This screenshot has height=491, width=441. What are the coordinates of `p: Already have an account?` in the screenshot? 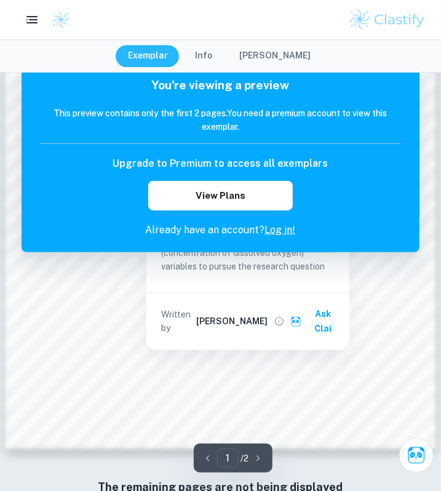 It's located at (220, 230).